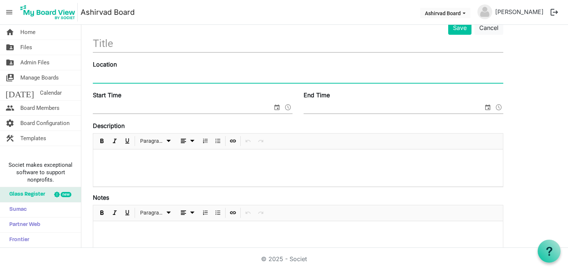  I want to click on label: Notes, so click(101, 197).